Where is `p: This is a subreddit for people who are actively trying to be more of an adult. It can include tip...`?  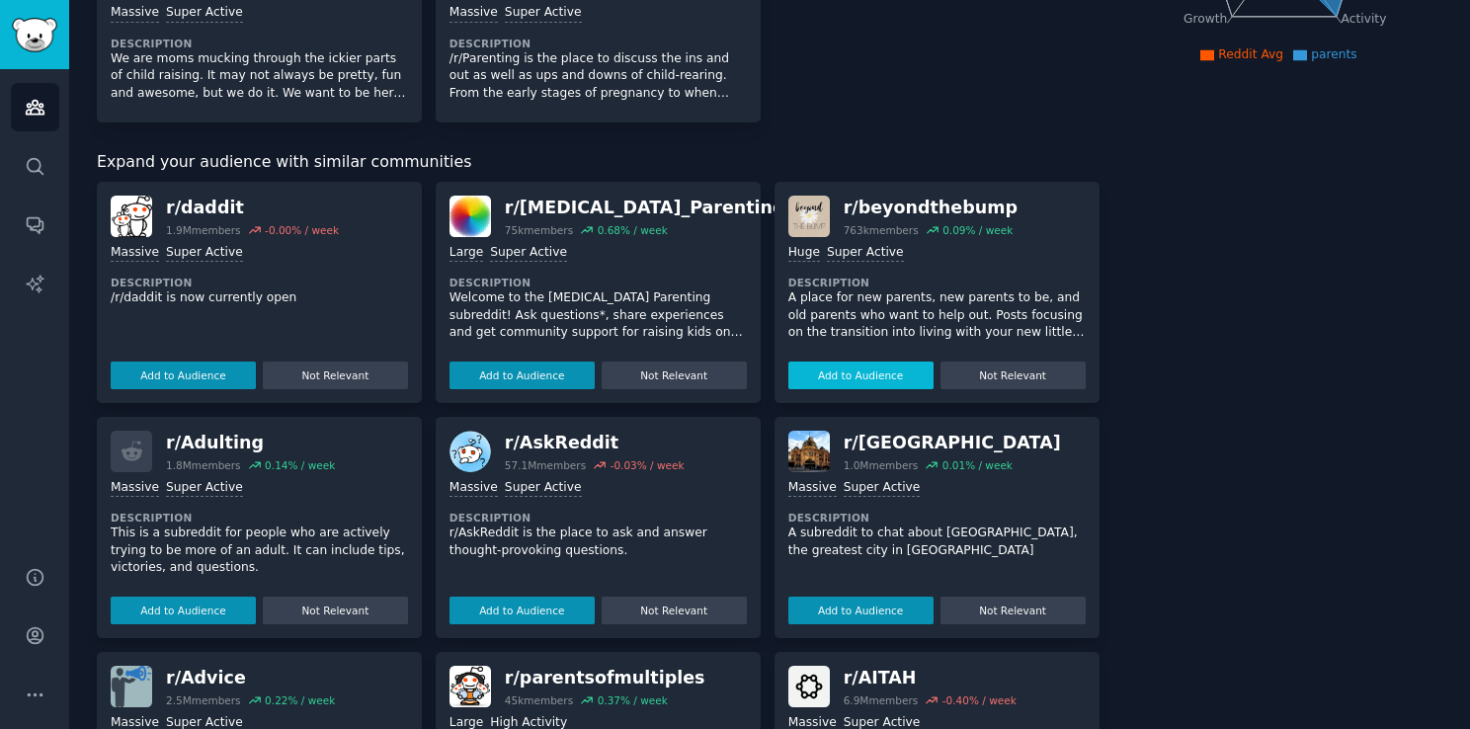 p: This is a subreddit for people who are actively trying to be more of an adult. It can include tip... is located at coordinates (259, 550).